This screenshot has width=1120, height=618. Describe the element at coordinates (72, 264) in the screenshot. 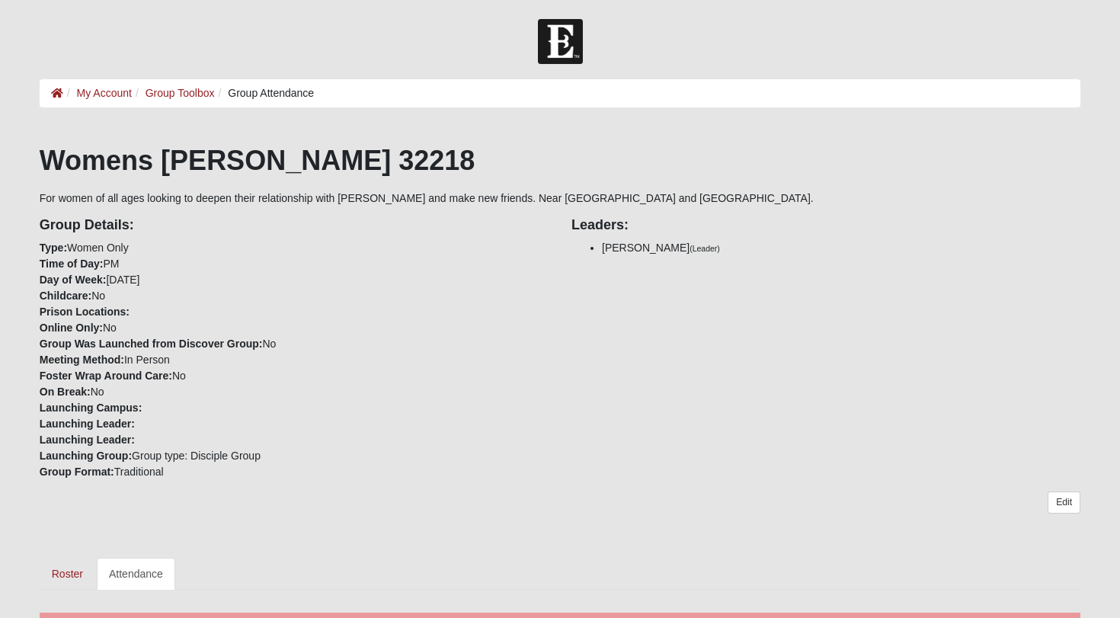

I see `strong: Time of Day:` at that location.